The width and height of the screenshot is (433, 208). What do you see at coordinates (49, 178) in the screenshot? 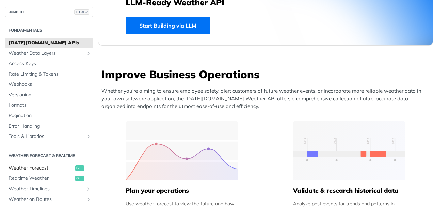
I see `a: Realtime Weatherget` at bounding box center [49, 178].